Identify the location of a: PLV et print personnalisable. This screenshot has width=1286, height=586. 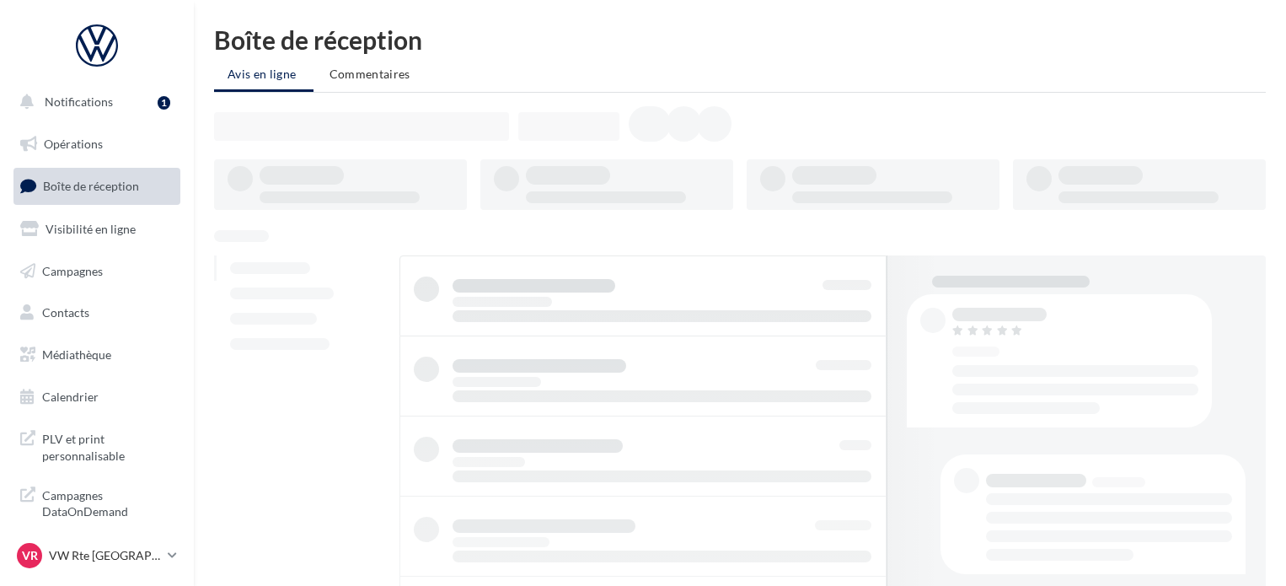
(97, 445).